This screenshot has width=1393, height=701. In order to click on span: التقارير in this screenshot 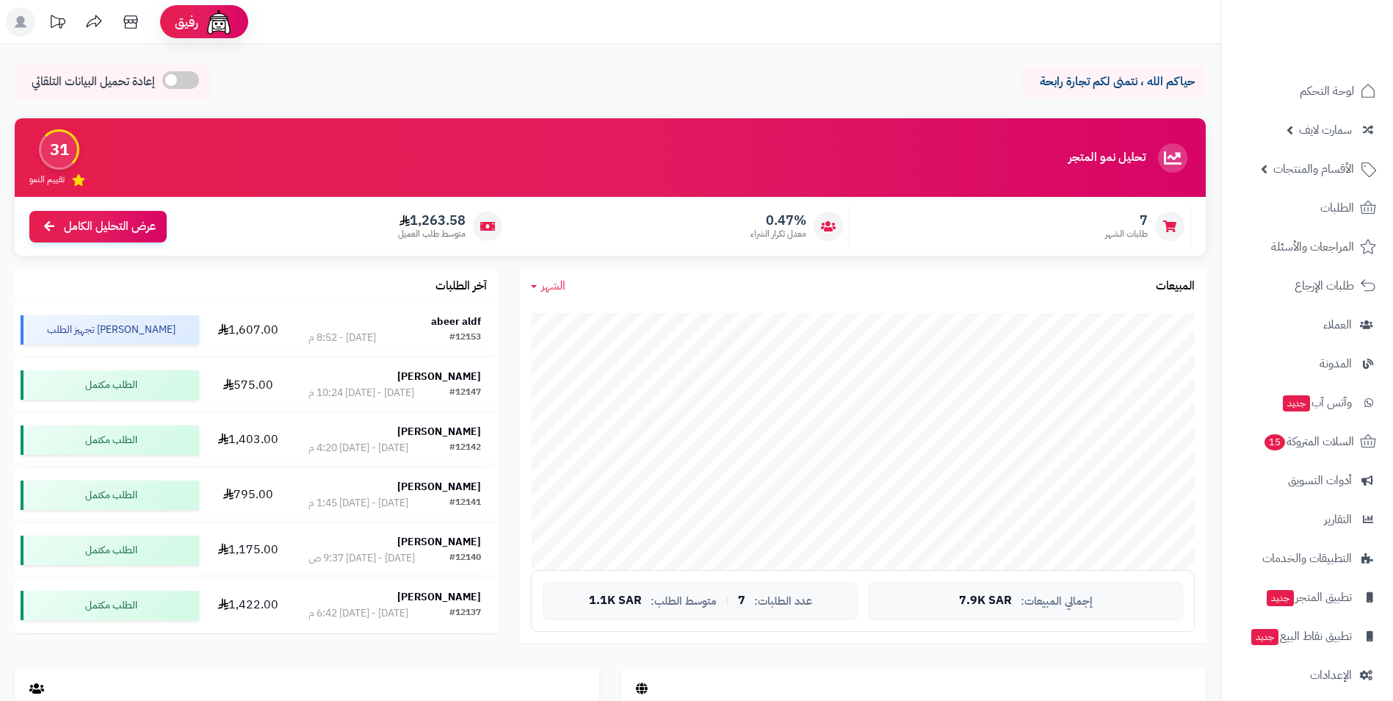, I will do `click(1338, 519)`.